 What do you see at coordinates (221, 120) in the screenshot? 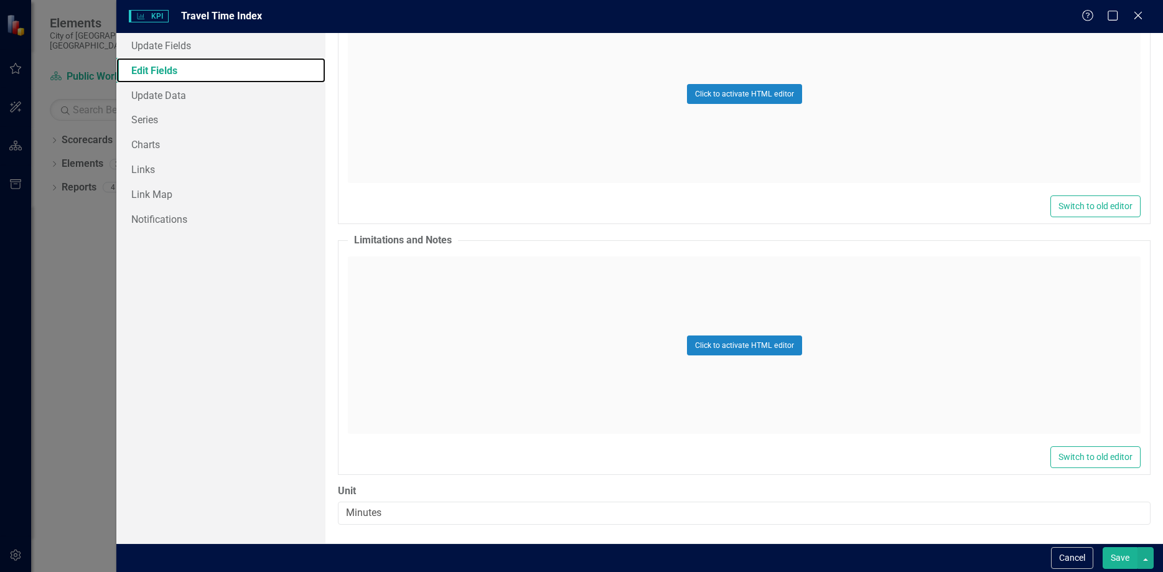
I see `a: Series` at bounding box center [221, 120].